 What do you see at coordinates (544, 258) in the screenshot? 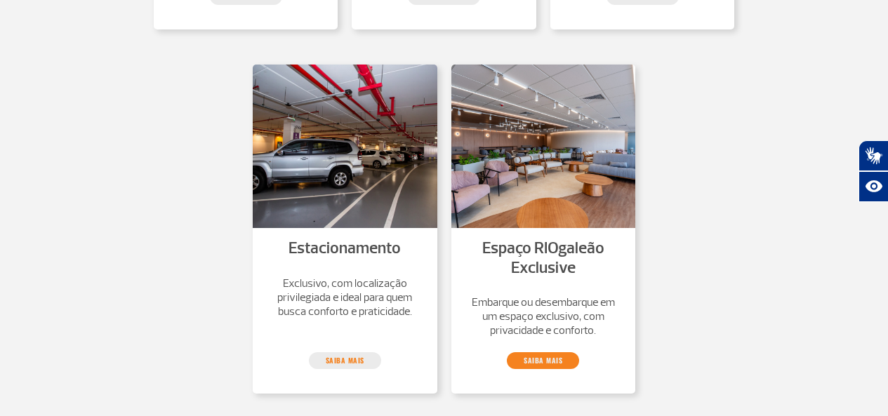
I see `a: Espaço RIOgaleão Exclusive` at bounding box center [544, 258].